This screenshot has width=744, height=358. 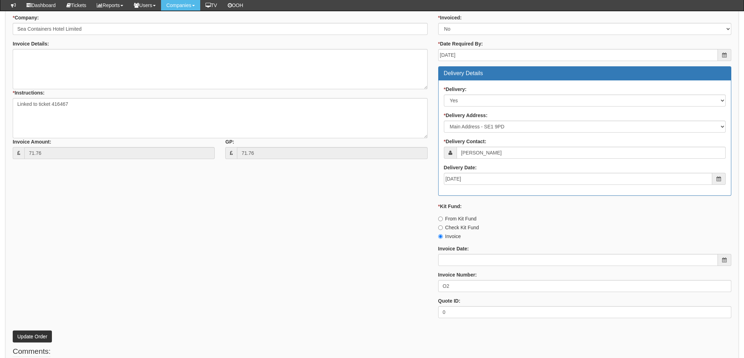 I want to click on label: Instructions:, so click(x=29, y=93).